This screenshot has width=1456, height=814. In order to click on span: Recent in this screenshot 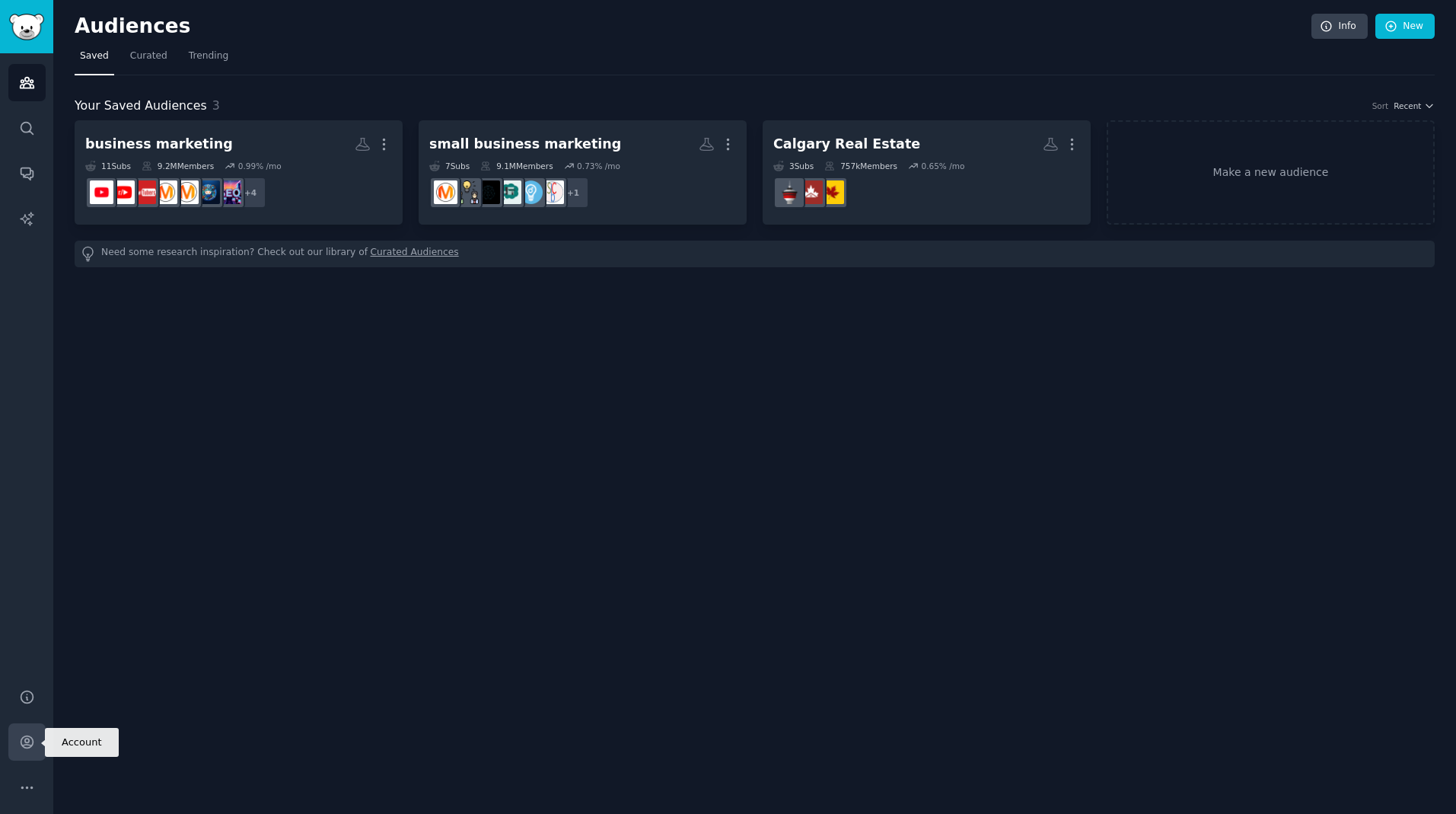, I will do `click(1408, 106)`.